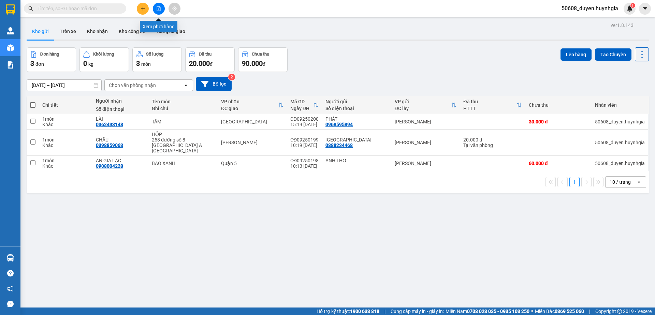 The image size is (655, 315). Describe the element at coordinates (249, 108) in the screenshot. I see `div: ĐC giao` at that location.